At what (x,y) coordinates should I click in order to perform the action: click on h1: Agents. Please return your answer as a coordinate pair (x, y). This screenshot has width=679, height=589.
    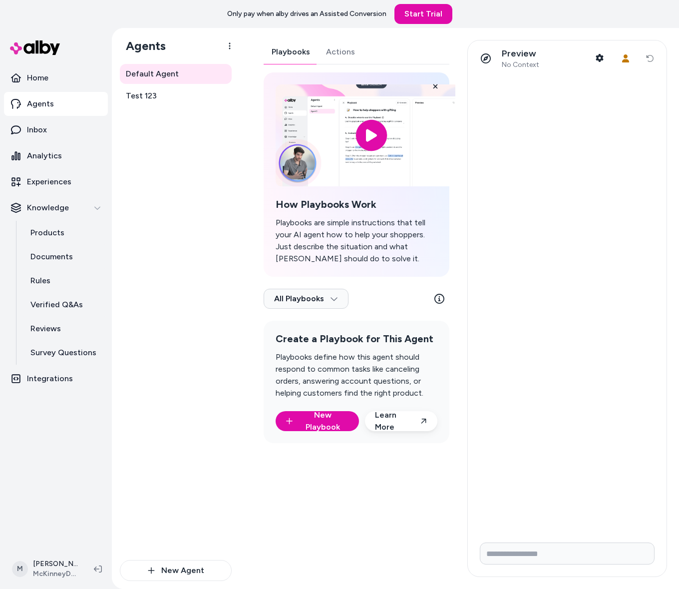
    Looking at the image, I should click on (142, 46).